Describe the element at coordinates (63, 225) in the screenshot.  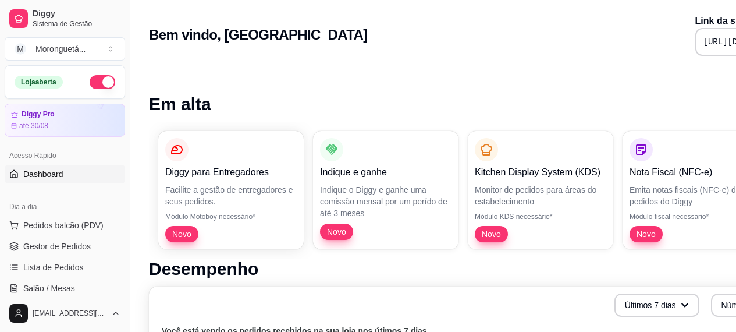
I see `span: Pedidos balcão (PDV)` at that location.